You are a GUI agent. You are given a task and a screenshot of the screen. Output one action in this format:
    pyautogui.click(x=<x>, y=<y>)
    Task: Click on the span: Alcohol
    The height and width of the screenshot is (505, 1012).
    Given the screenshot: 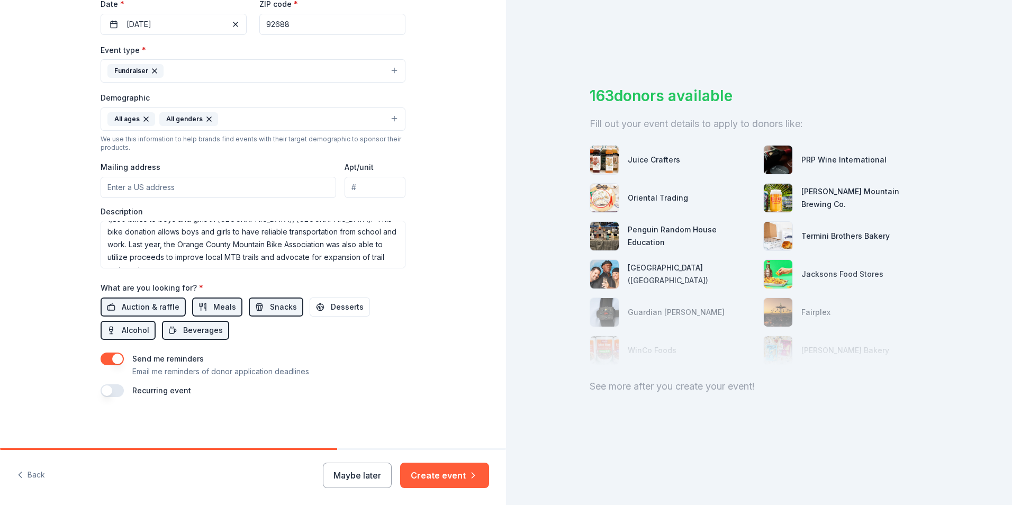 What is the action you would take?
    pyautogui.click(x=135, y=330)
    